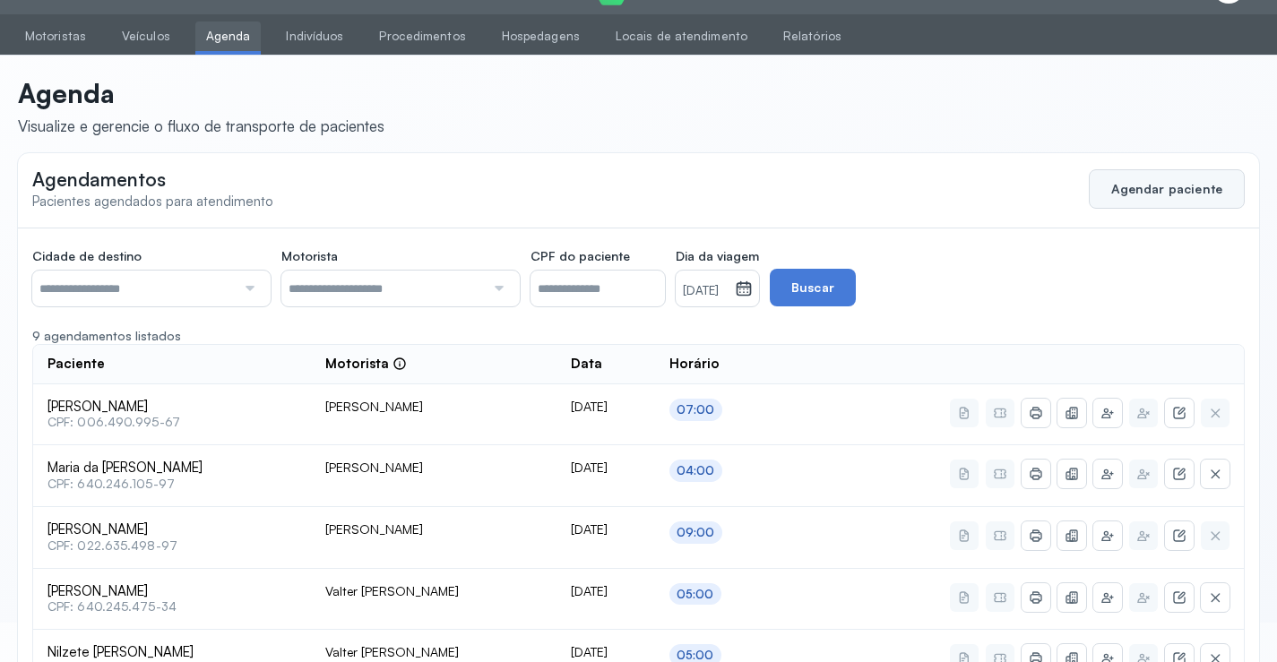 Image resolution: width=1277 pixels, height=662 pixels. What do you see at coordinates (172, 484) in the screenshot?
I see `span: CPF: 640.246.105-97` at bounding box center [172, 484].